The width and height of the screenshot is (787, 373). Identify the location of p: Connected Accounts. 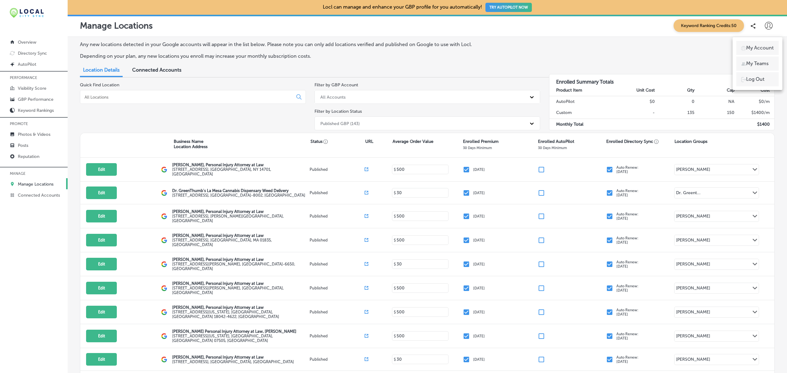
(39, 195).